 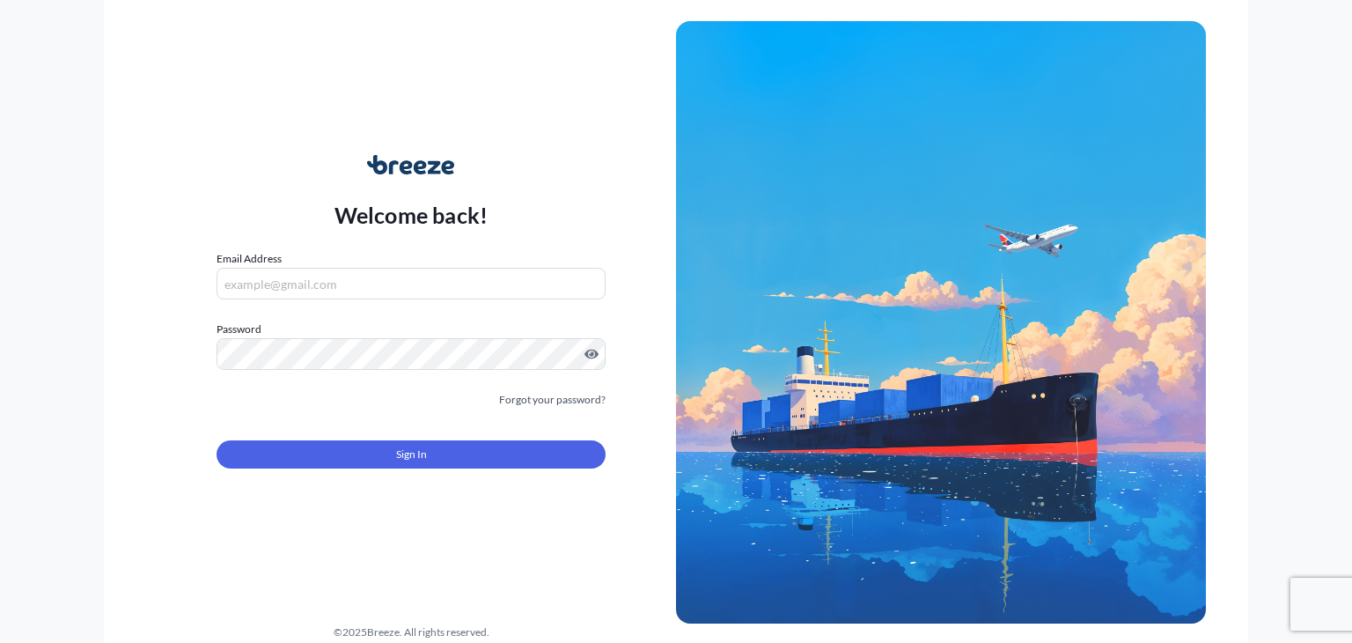 What do you see at coordinates (592, 354) in the screenshot?
I see `button: Show password` at bounding box center [592, 354].